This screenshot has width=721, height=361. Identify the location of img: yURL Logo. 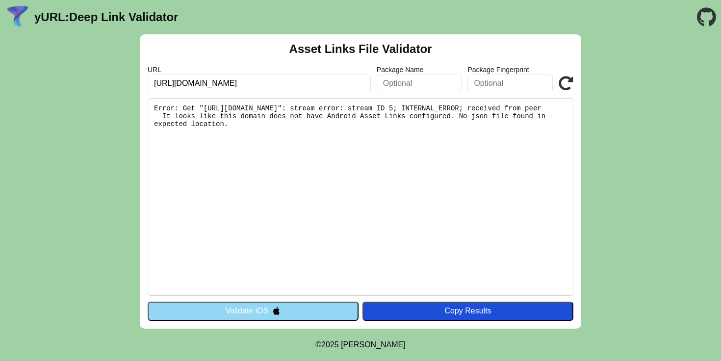
(18, 17).